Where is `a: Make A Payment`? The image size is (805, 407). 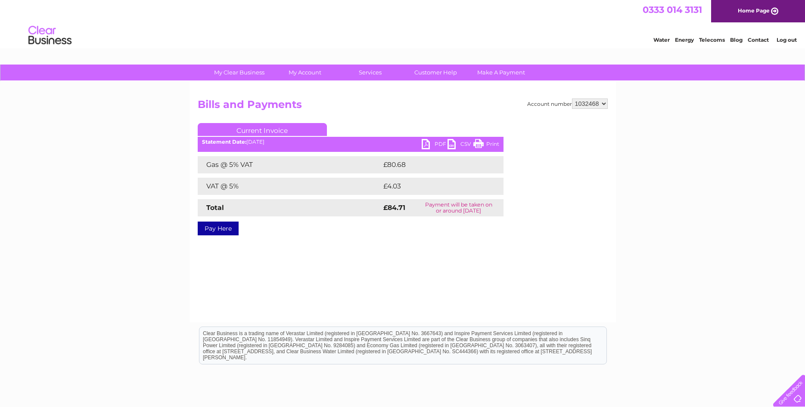 a: Make A Payment is located at coordinates (501, 72).